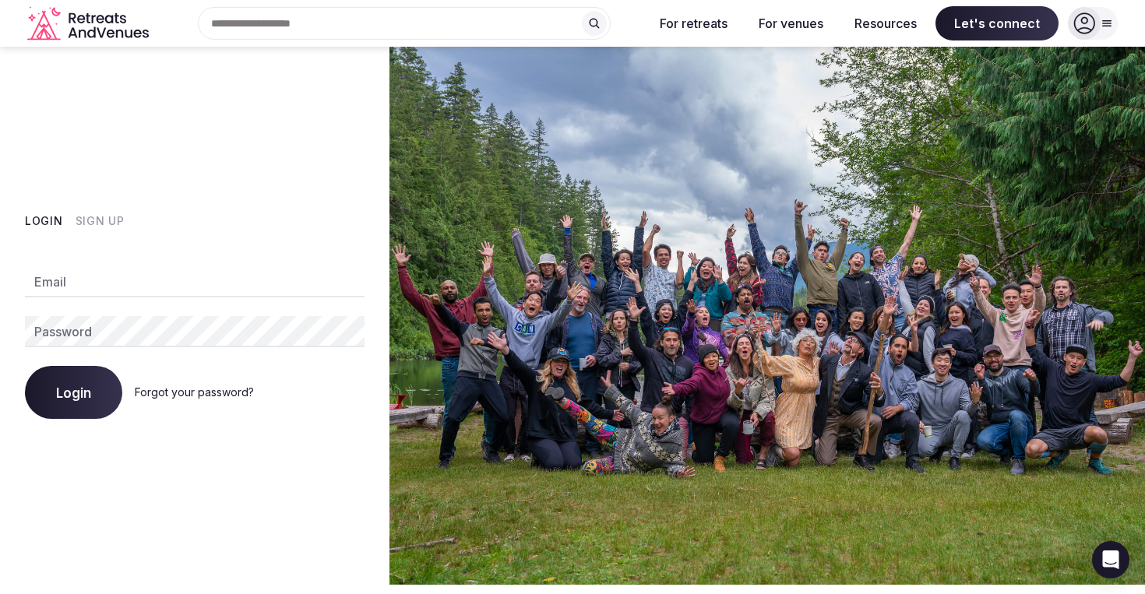 Image resolution: width=1145 pixels, height=594 pixels. Describe the element at coordinates (693, 23) in the screenshot. I see `button: For retreats` at that location.